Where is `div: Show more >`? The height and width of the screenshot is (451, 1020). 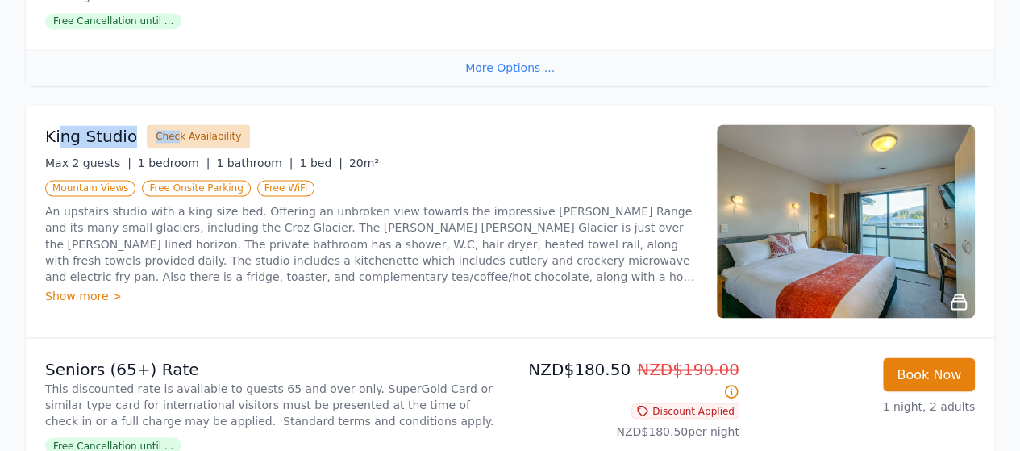
div: Show more > is located at coordinates (371, 295).